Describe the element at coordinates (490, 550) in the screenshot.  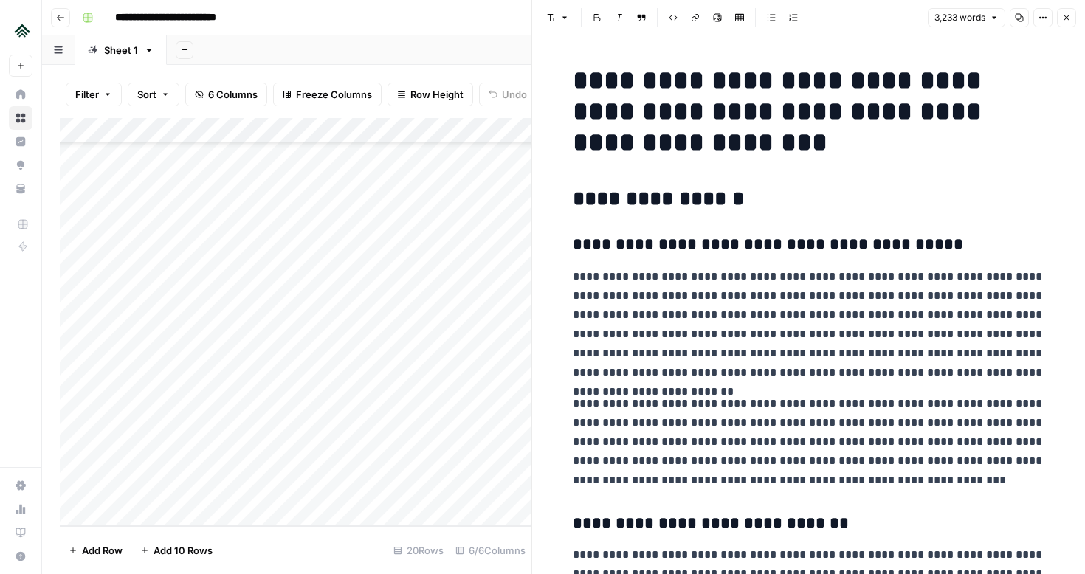
I see `div: 6/6 Columns` at that location.